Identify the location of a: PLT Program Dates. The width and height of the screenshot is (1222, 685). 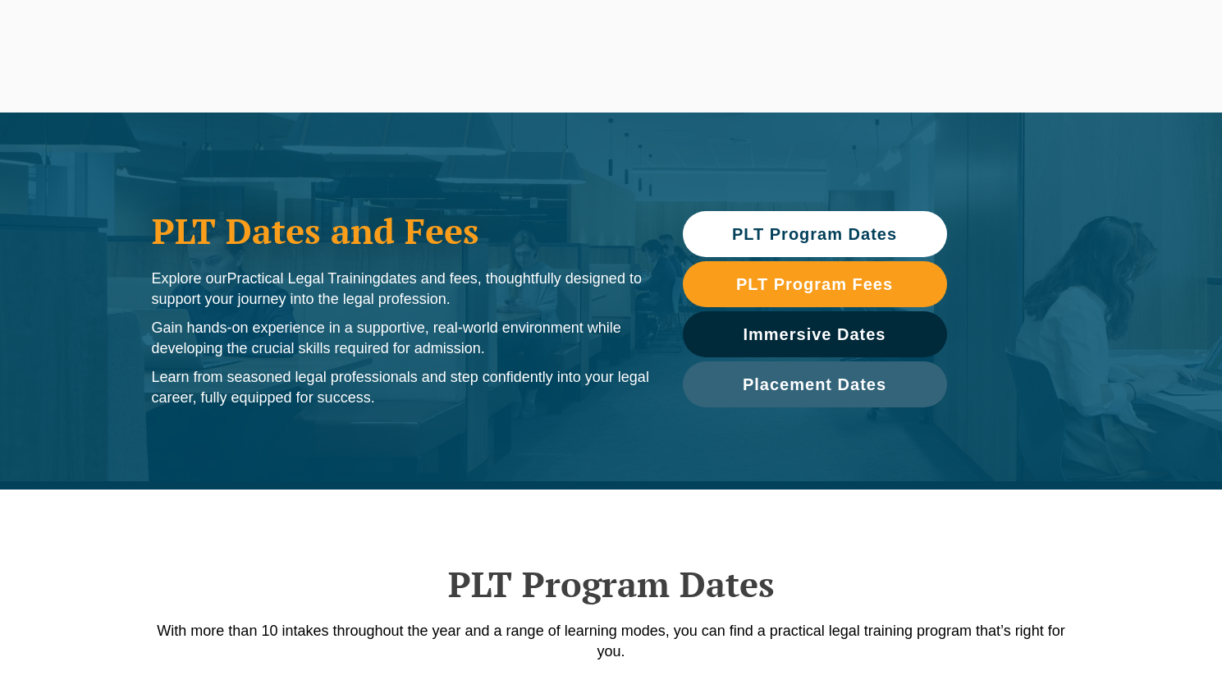
(815, 234).